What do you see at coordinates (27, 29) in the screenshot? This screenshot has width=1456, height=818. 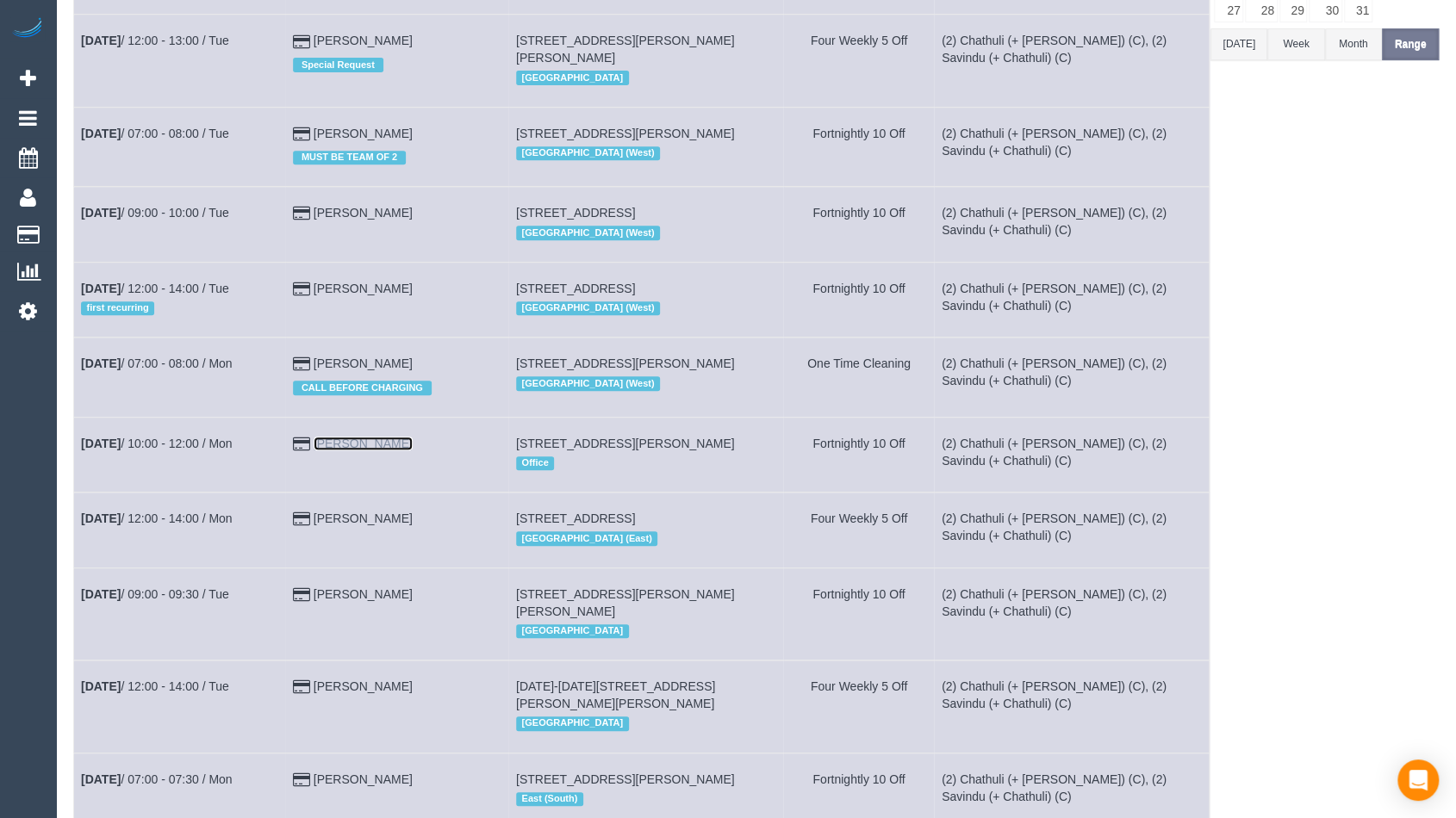 I see `a: Automaid Logo` at bounding box center [27, 29].